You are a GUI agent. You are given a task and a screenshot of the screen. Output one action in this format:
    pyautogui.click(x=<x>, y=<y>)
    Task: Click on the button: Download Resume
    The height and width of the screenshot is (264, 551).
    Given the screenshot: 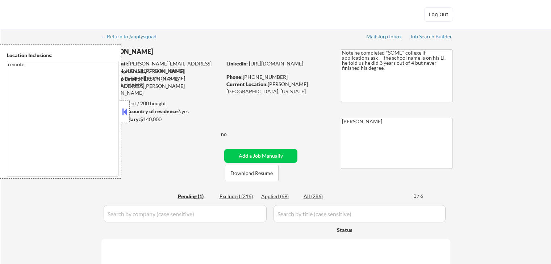 What is the action you would take?
    pyautogui.click(x=252, y=173)
    